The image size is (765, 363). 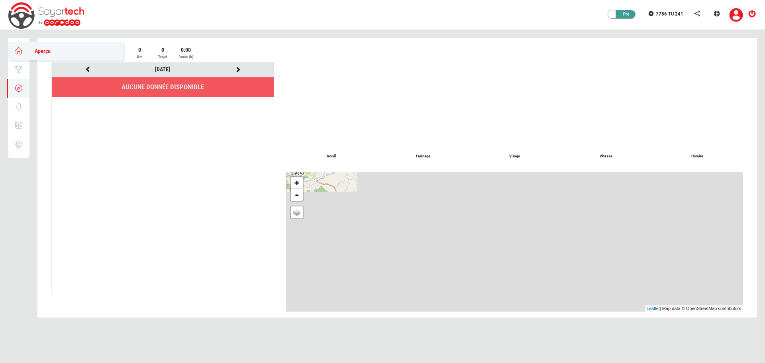 What do you see at coordinates (669, 14) in the screenshot?
I see `span: 7786 TU 241` at bounding box center [669, 14].